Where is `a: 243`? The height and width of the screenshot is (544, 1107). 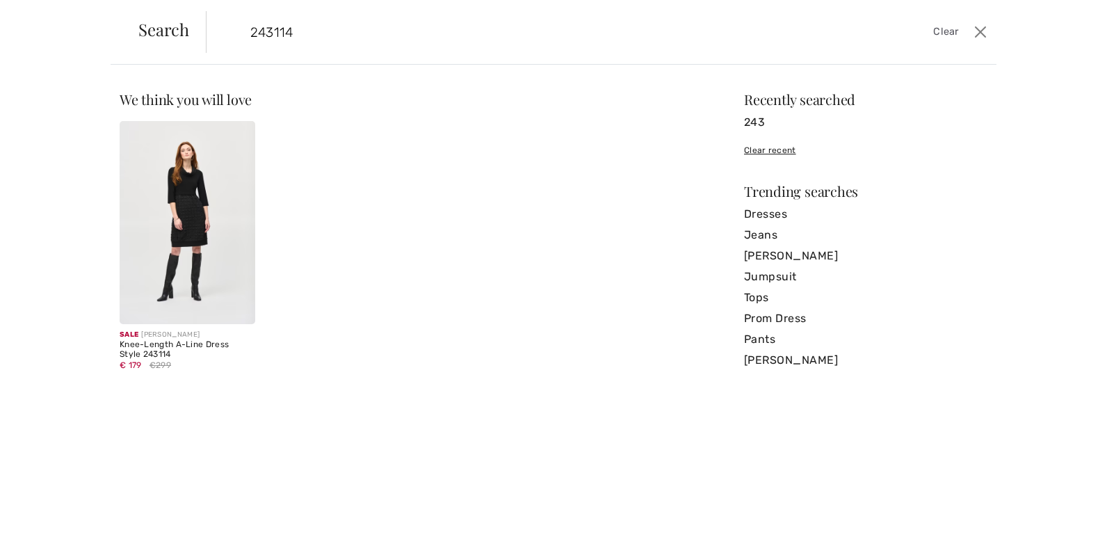 a: 243 is located at coordinates (866, 122).